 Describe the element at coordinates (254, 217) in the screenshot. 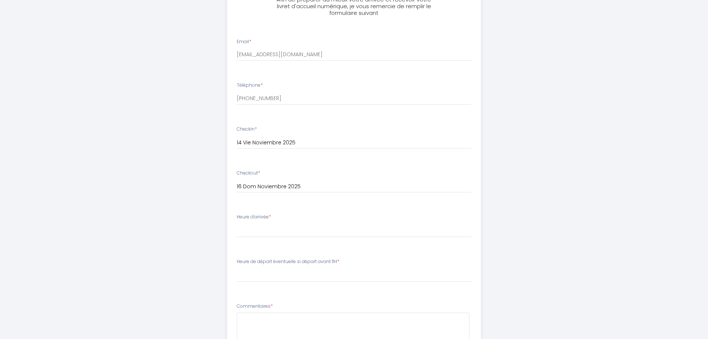

I see `label: Heure d'arrivée` at that location.